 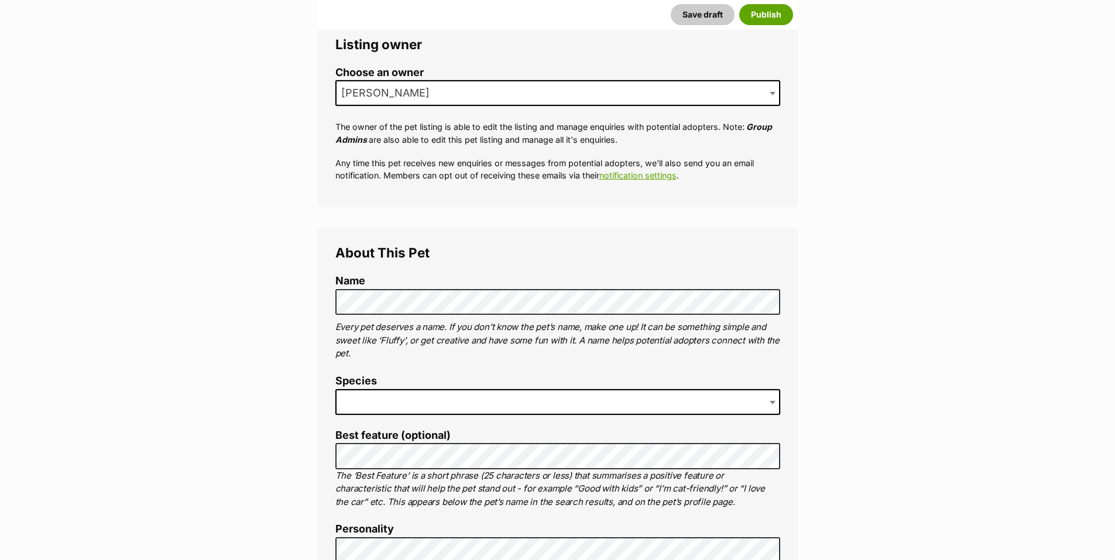 I want to click on span: About This Pet, so click(x=382, y=252).